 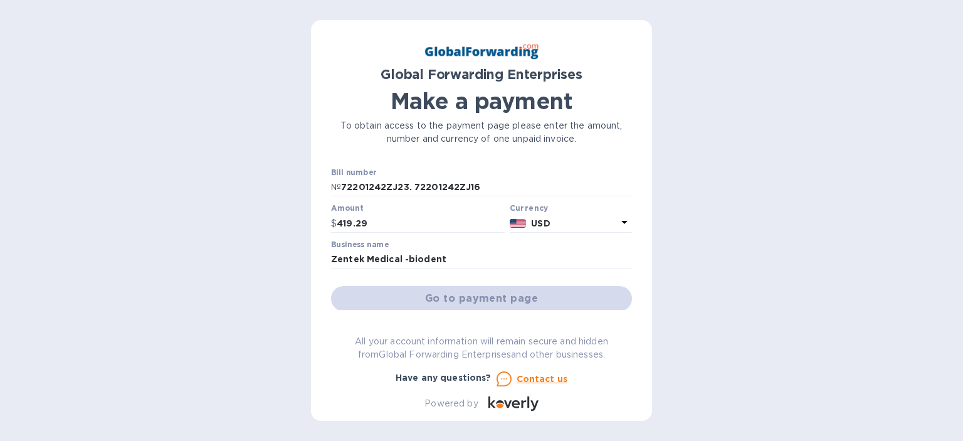 What do you see at coordinates (421, 223) in the screenshot?
I see `input: 0.00` at bounding box center [421, 223].